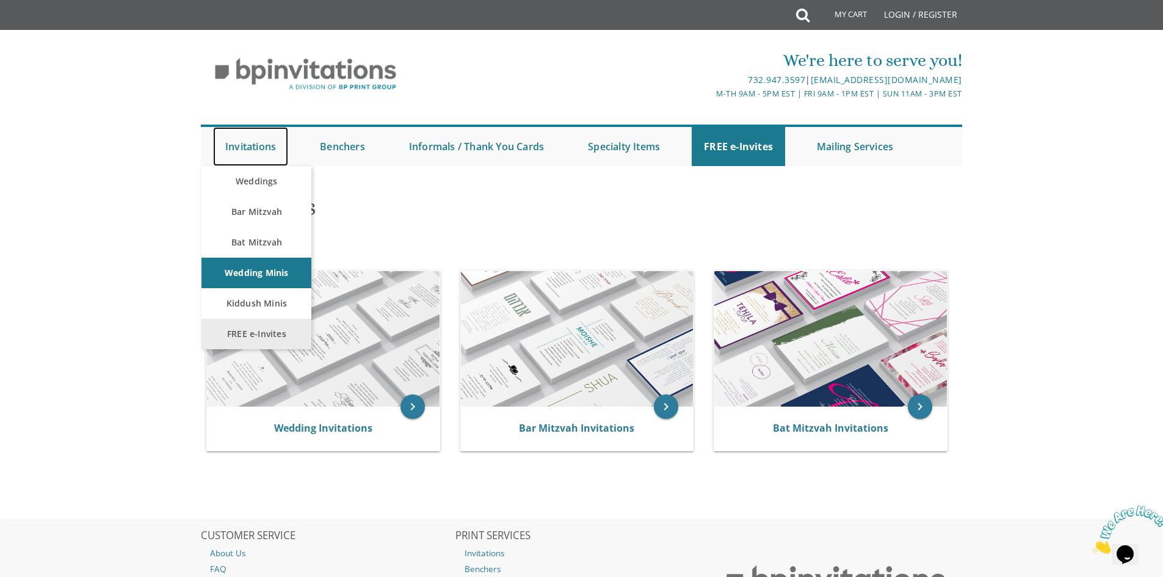 This screenshot has width=1163, height=577. Describe the element at coordinates (38, 29) in the screenshot. I see `div: CloseChat attention grabber` at that location.